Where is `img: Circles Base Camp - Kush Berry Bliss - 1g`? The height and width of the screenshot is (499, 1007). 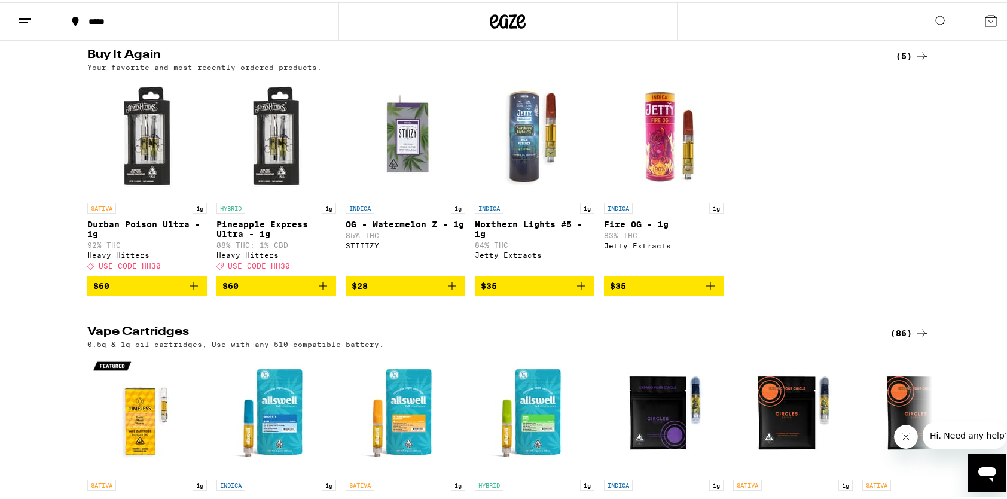 img: Circles Base Camp - Kush Berry Bliss - 1g is located at coordinates (664, 411).